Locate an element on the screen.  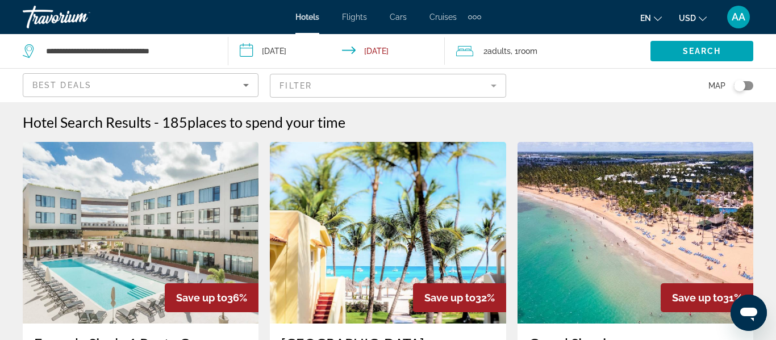
span: Hotels is located at coordinates (307, 17).